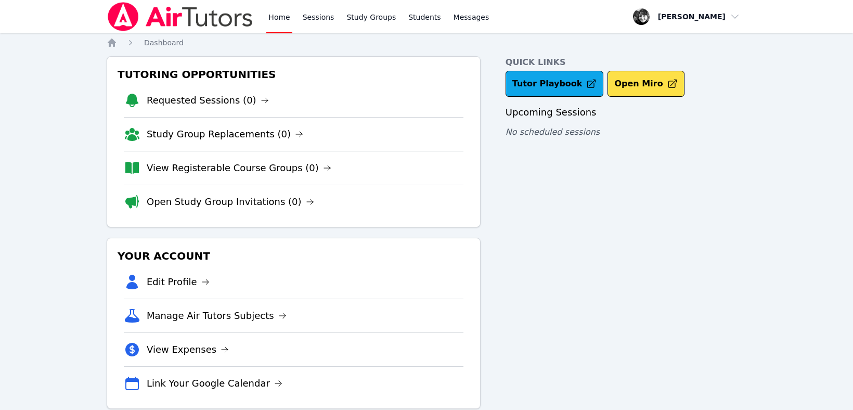 The height and width of the screenshot is (410, 853). Describe the element at coordinates (554, 84) in the screenshot. I see `a: Tutor Playbook` at that location.